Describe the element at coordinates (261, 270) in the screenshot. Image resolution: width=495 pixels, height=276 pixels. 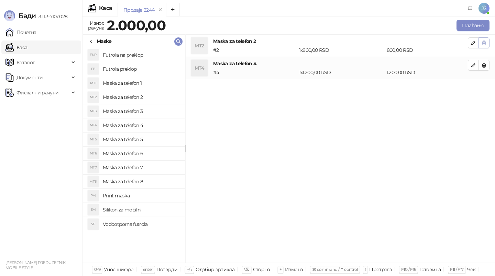
I see `div: Сторно` at that location.